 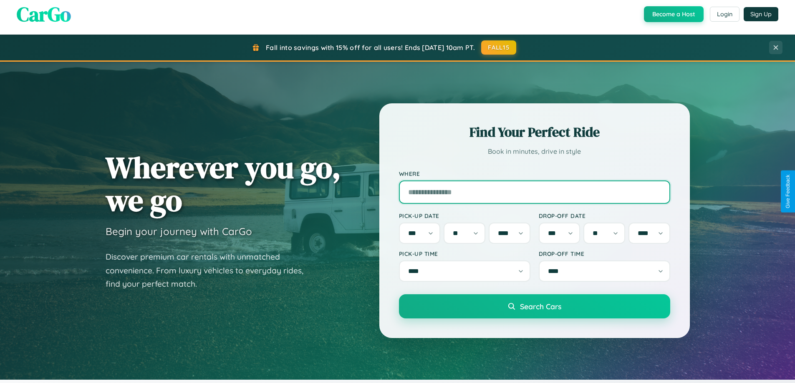 I want to click on label: Drop-off Date, so click(x=604, y=216).